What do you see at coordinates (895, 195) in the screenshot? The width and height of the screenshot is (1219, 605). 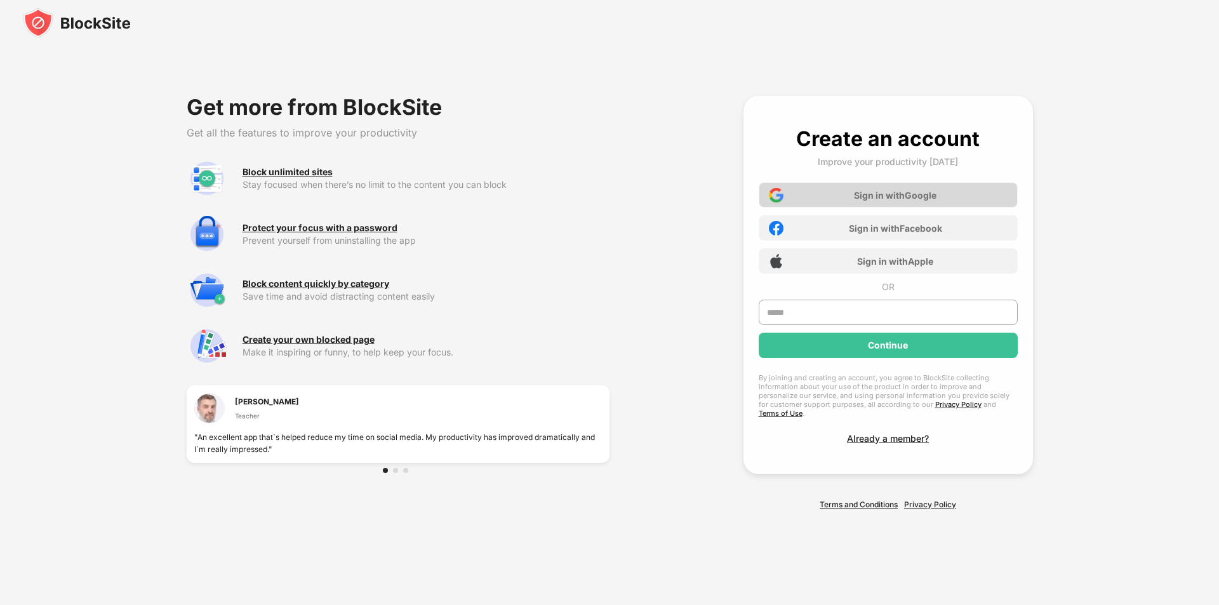 I see `div: Sign in with Google` at bounding box center [895, 195].